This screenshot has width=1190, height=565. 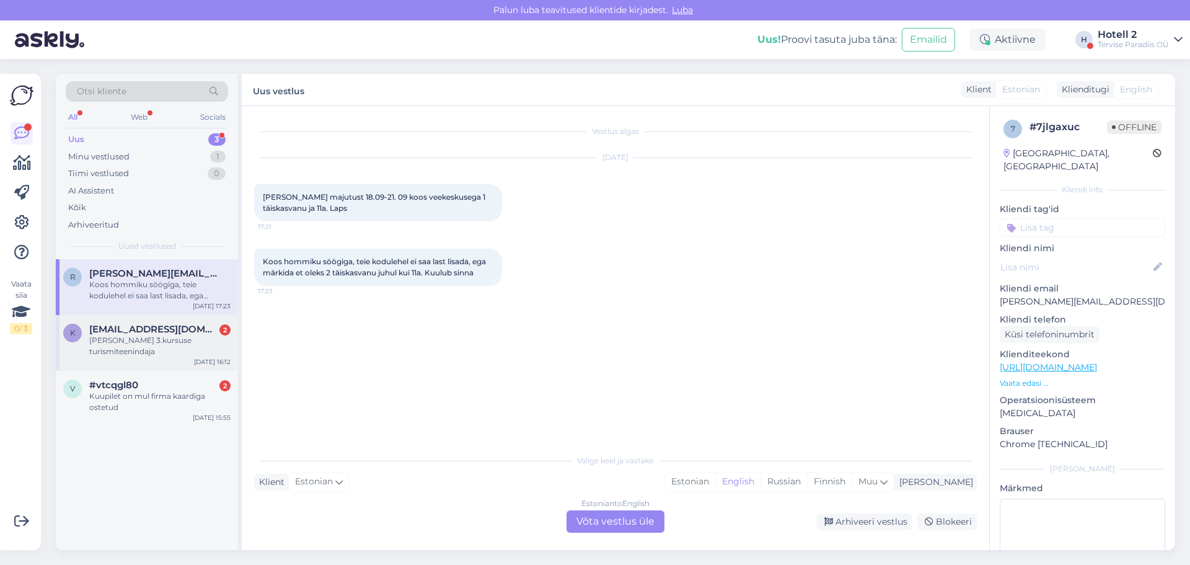 I want to click on img: Askly Logo, so click(x=22, y=95).